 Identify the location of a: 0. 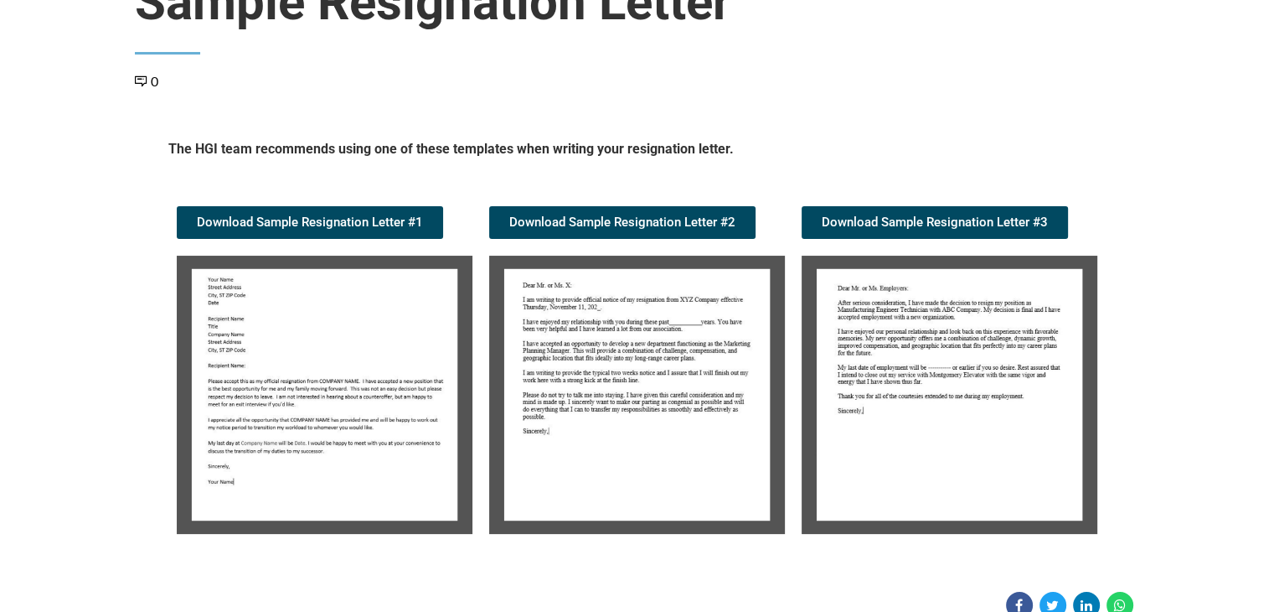
(147, 80).